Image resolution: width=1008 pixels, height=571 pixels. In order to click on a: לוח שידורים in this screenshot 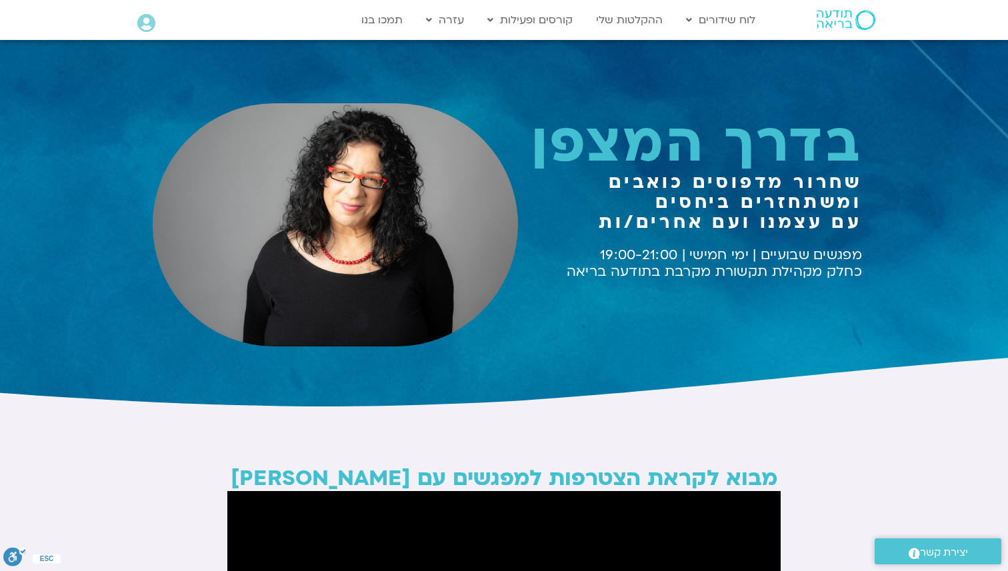, I will do `click(721, 20)`.